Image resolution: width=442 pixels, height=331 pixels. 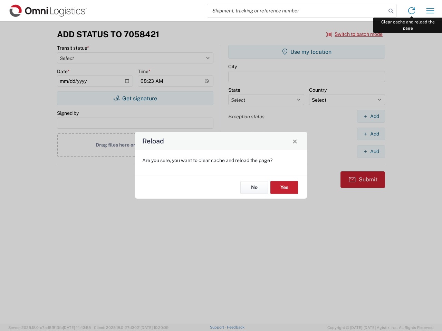 I want to click on input: Shipment, tracking or reference number, so click(x=297, y=11).